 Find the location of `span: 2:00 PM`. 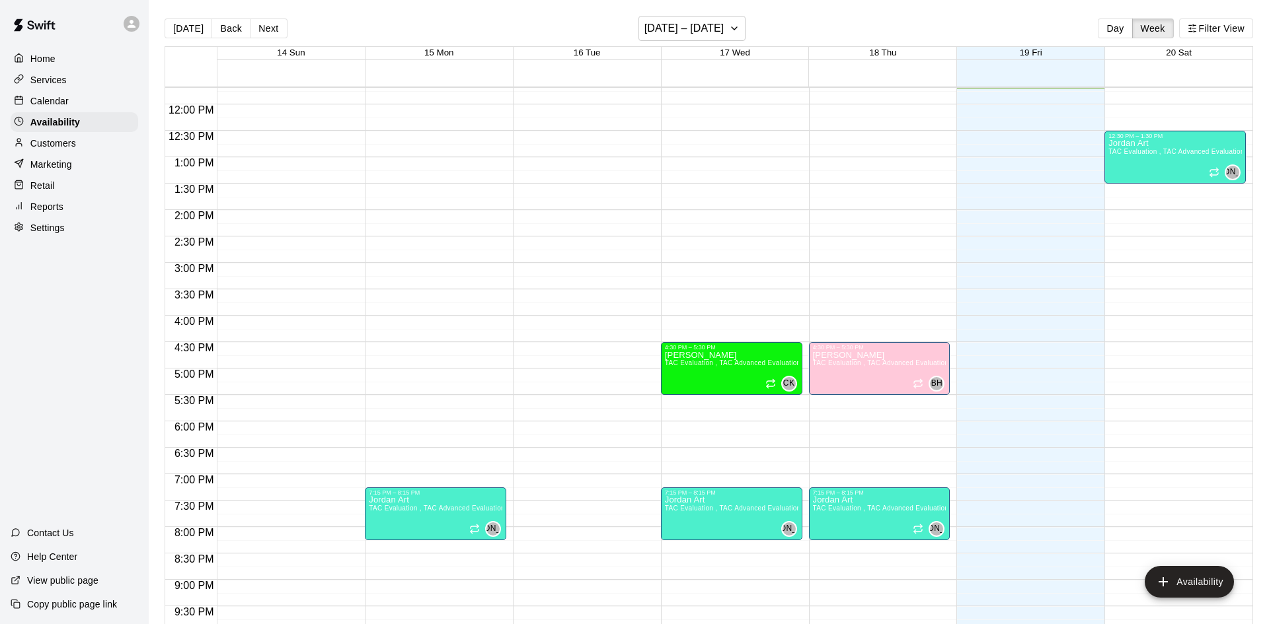

span: 2:00 PM is located at coordinates (194, 215).